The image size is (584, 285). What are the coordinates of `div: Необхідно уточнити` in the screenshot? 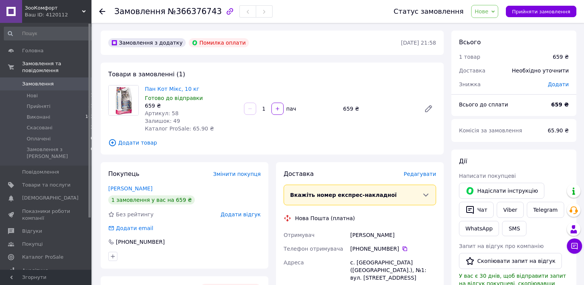 It's located at (541, 71).